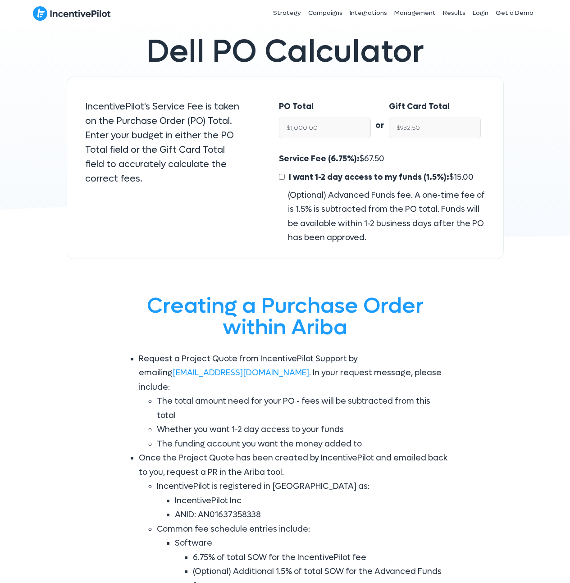 The width and height of the screenshot is (570, 583). I want to click on li: ANID: AN01637358338, so click(312, 515).